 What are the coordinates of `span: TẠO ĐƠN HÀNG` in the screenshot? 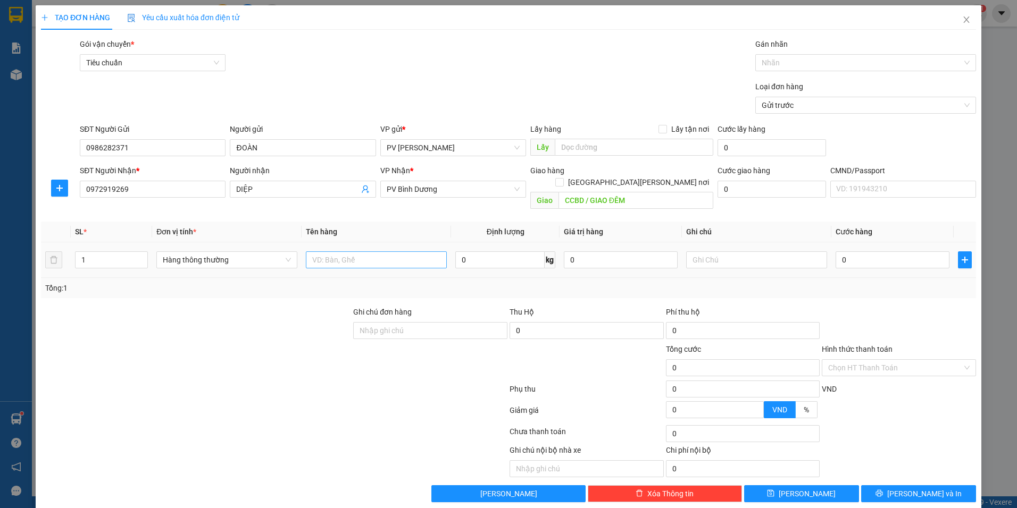 It's located at (75, 18).